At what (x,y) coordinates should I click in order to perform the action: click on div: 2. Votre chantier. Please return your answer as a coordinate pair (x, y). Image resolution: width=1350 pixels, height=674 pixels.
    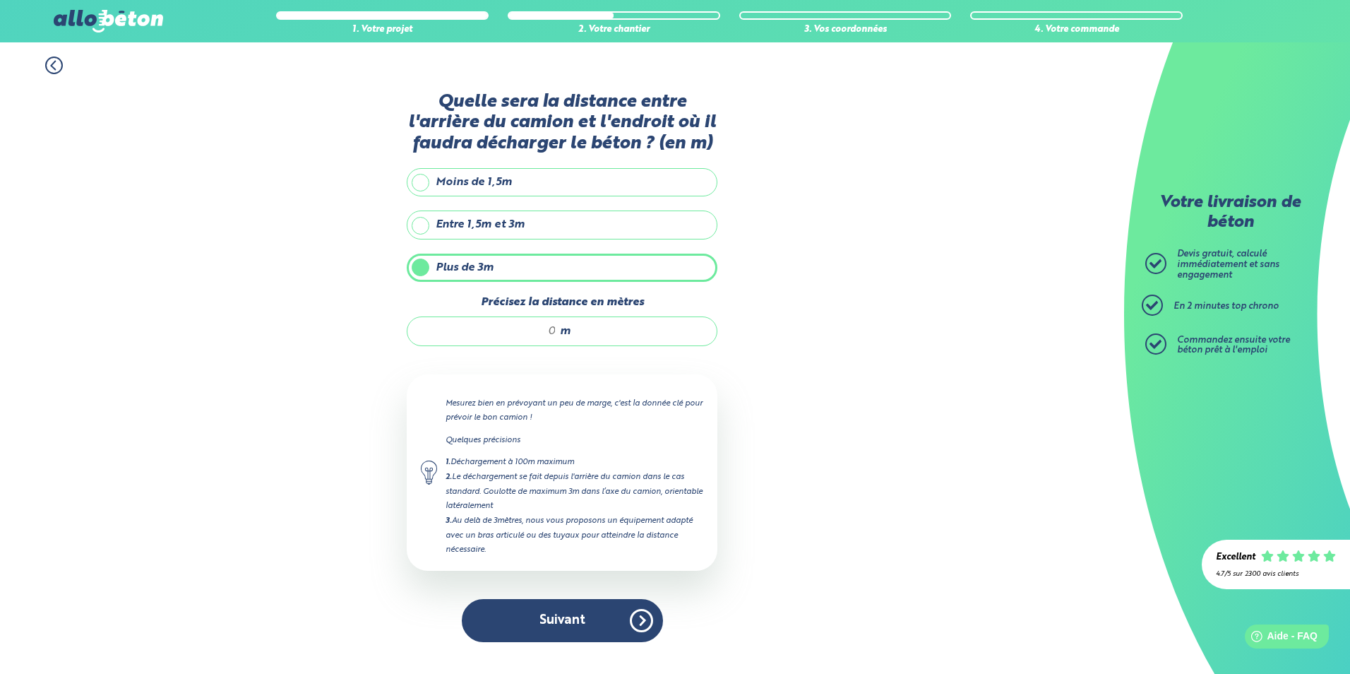
    Looking at the image, I should click on (614, 30).